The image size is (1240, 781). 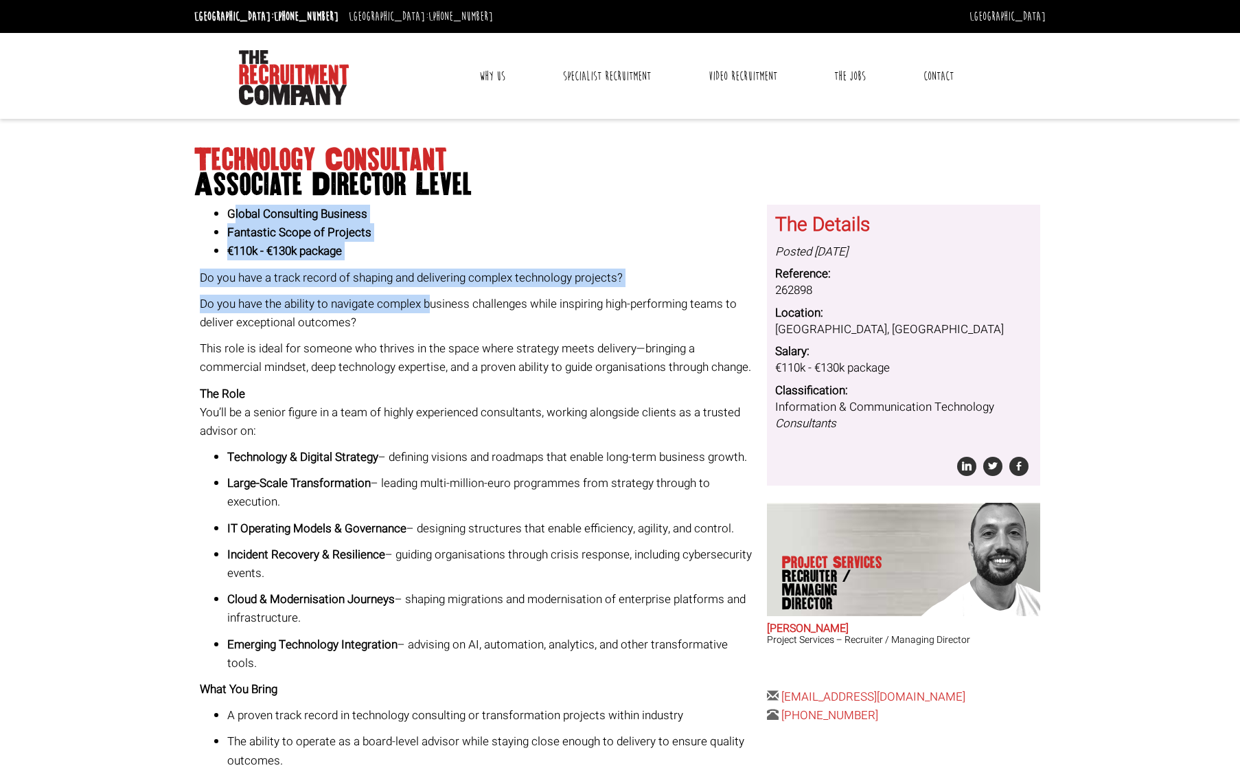 What do you see at coordinates (492, 492) in the screenshot?
I see `p: – leading multi-million-euro programmes from strategy through to execution.` at bounding box center [492, 492].